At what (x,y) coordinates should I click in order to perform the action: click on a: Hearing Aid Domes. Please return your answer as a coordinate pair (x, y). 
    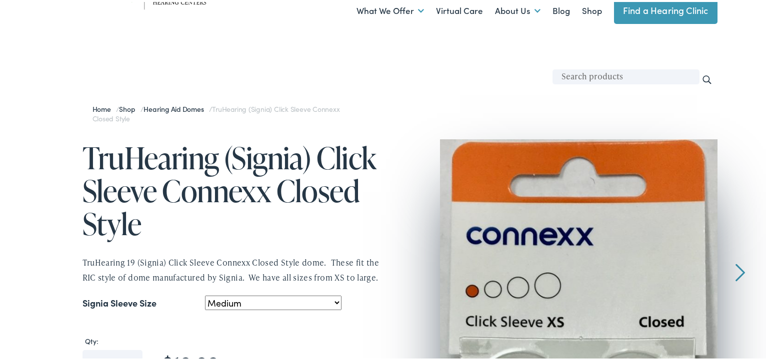
    Looking at the image, I should click on (176, 107).